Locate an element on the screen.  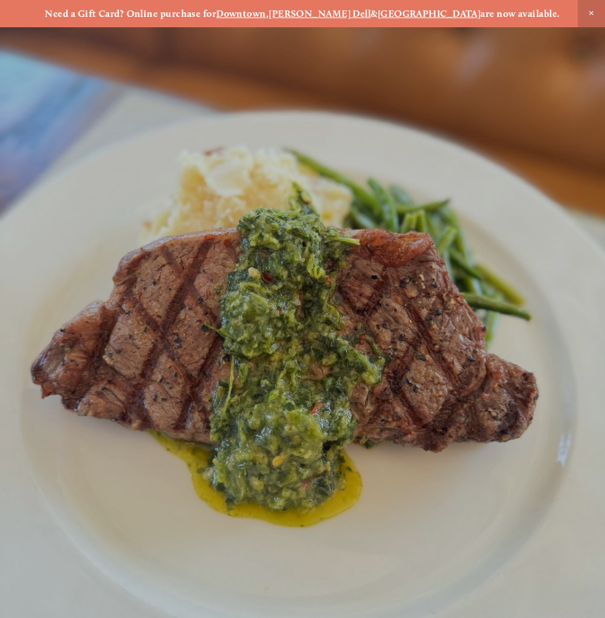
strong: Downtown is located at coordinates (241, 14).